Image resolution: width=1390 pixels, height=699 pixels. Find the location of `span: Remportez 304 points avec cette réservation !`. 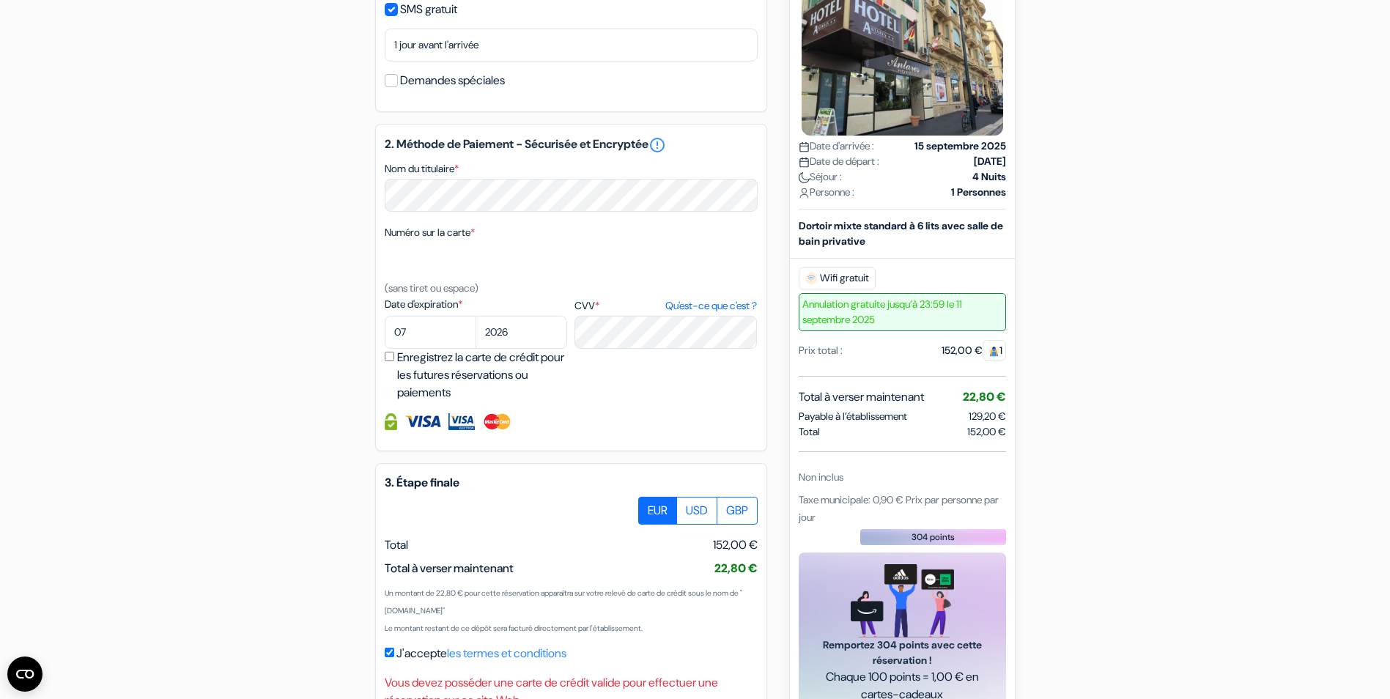

span: Remportez 304 points avec cette réservation ! is located at coordinates (902, 653).